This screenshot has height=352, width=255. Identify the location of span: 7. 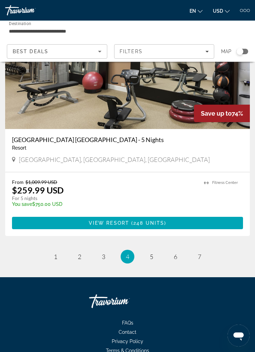
(200, 256).